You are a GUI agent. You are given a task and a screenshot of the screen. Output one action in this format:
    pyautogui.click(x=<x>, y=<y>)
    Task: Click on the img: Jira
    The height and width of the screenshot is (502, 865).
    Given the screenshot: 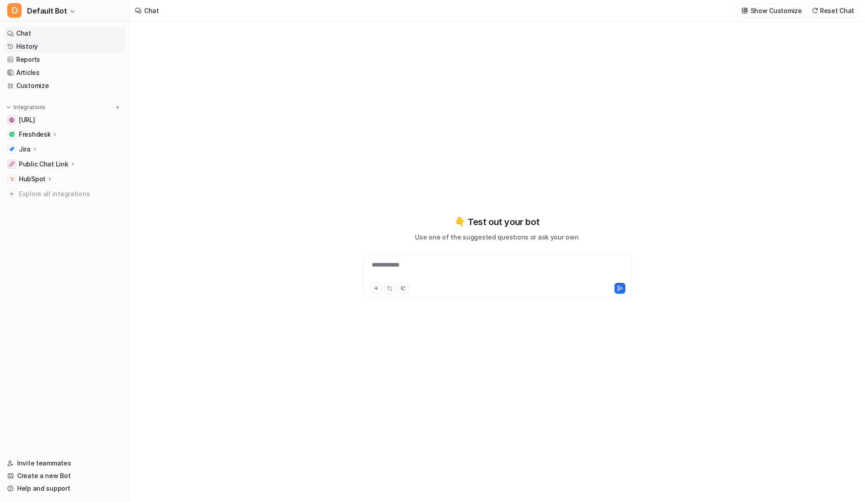 What is the action you would take?
    pyautogui.click(x=12, y=149)
    